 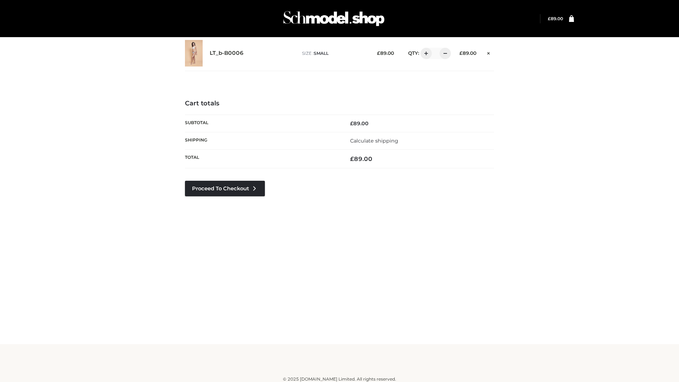 What do you see at coordinates (374, 141) in the screenshot?
I see `a: Calculate shipping` at bounding box center [374, 141].